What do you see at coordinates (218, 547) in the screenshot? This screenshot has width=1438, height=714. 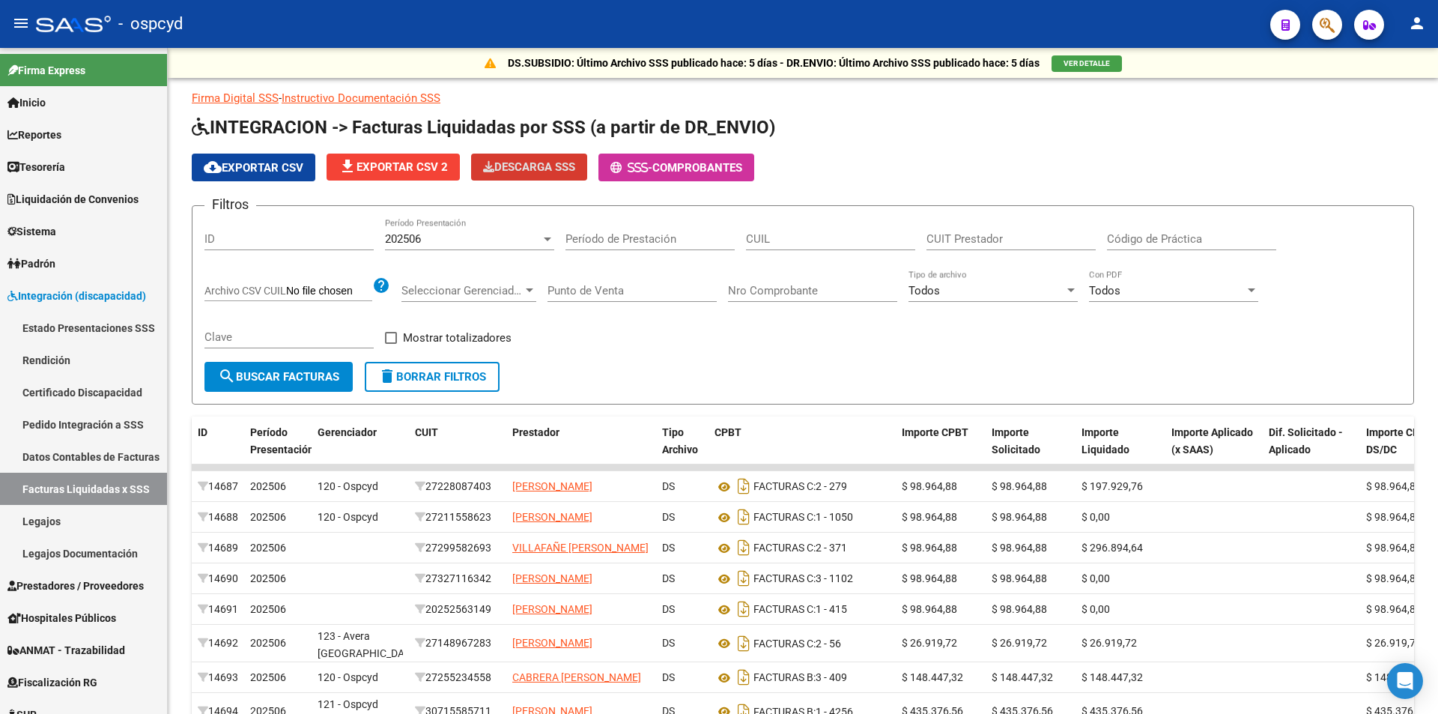 I see `div: 14689` at bounding box center [218, 547].